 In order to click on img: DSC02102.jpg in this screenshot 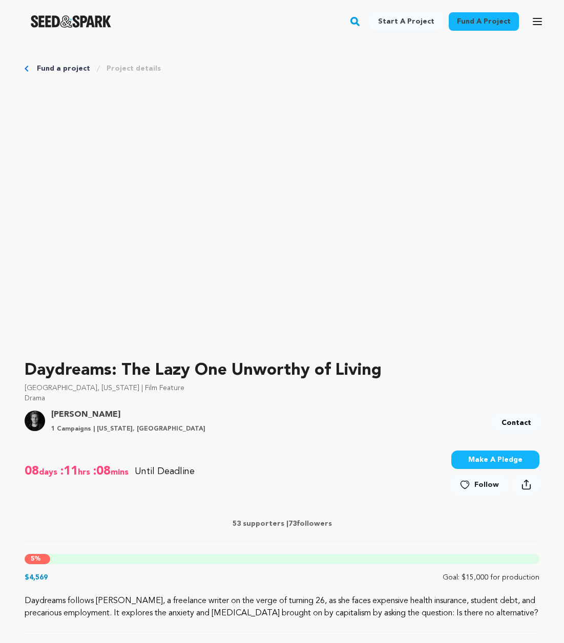, I will do `click(35, 421)`.